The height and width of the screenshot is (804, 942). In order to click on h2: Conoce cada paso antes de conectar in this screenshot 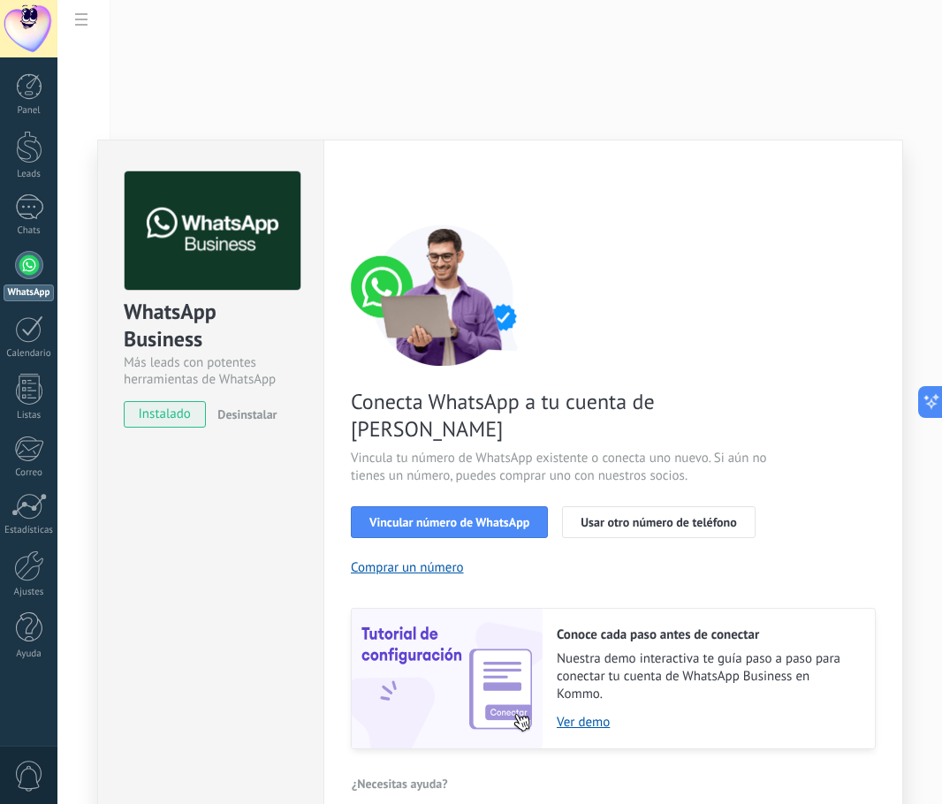, I will do `click(707, 634)`.